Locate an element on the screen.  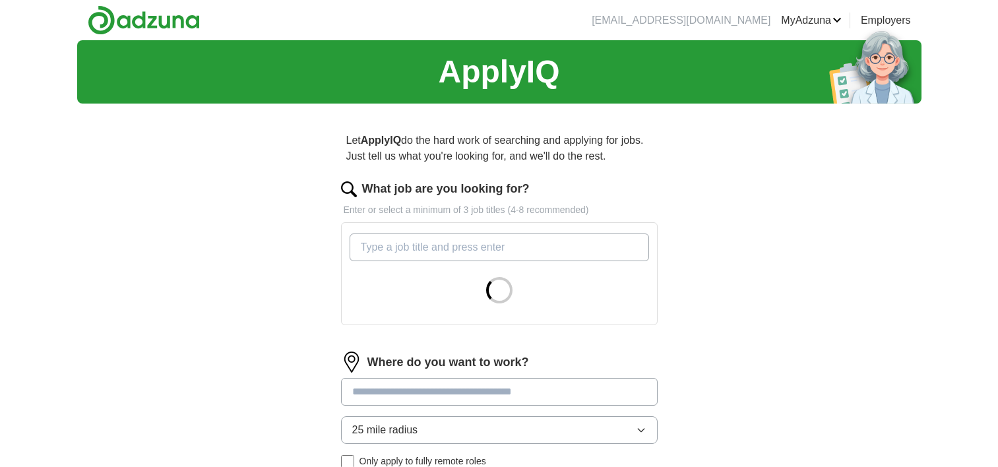
input: Type a job title and press enter is located at coordinates (499, 247).